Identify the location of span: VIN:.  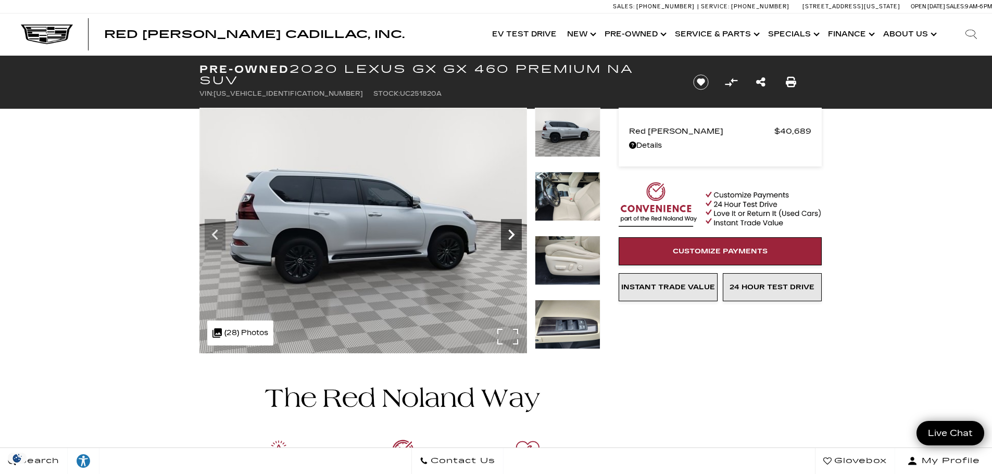
(206, 94).